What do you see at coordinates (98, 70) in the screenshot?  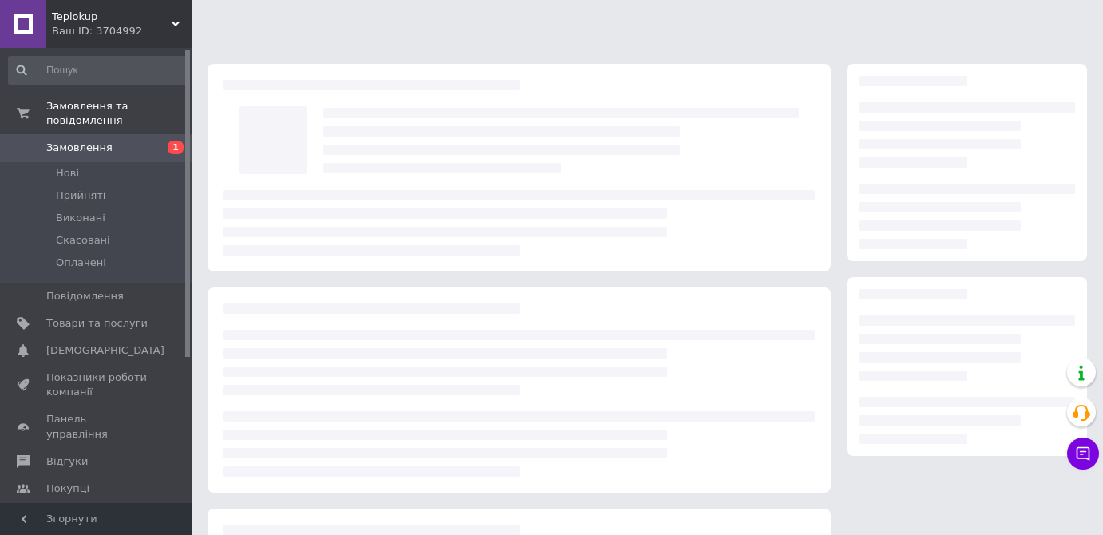 I see `input: Пошук` at bounding box center [98, 70].